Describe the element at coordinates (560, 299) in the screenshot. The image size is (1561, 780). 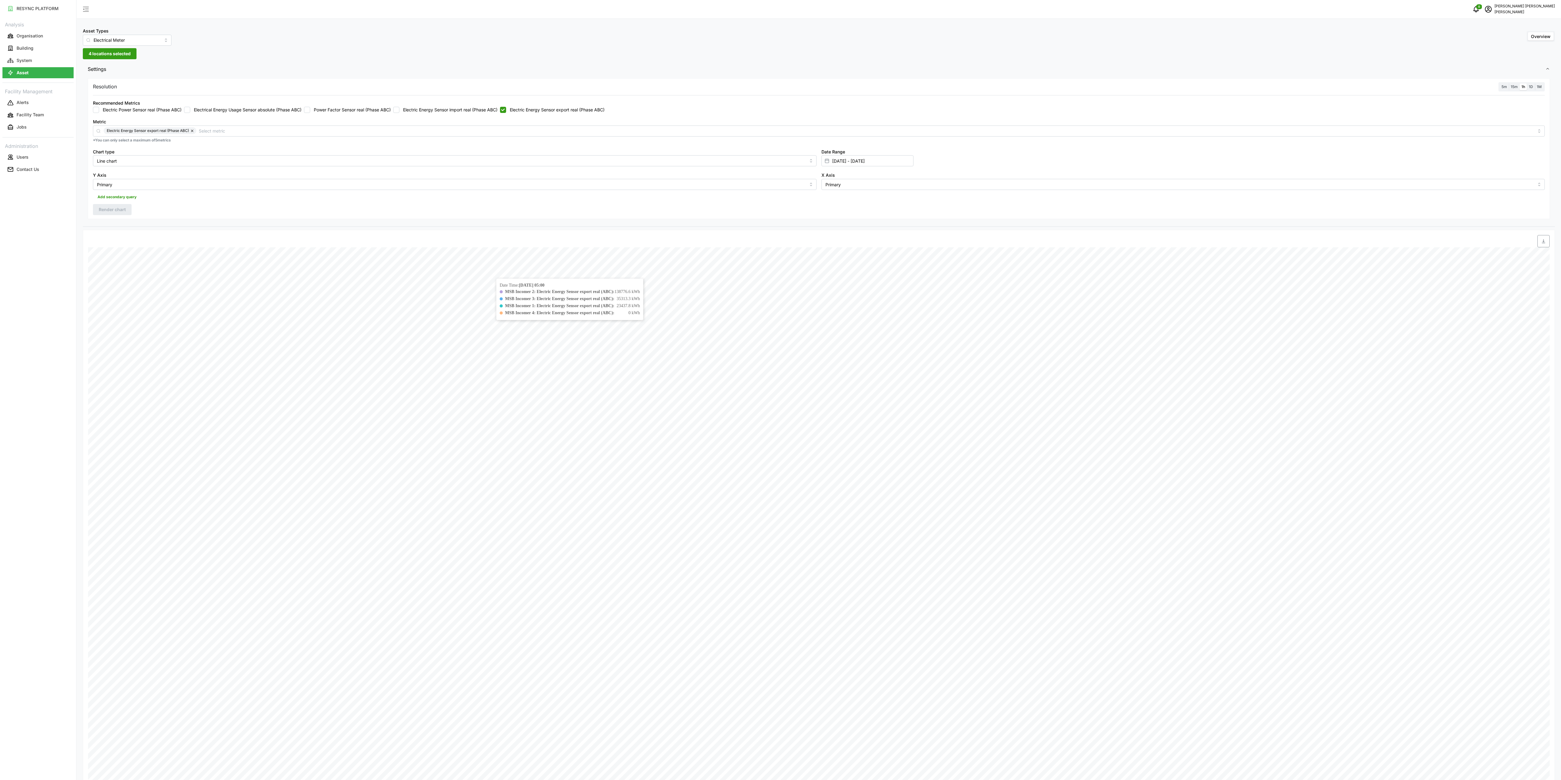
I see `b: MSB Incomer 3: Electric Energy Sensor export real (ABC):` at that location.